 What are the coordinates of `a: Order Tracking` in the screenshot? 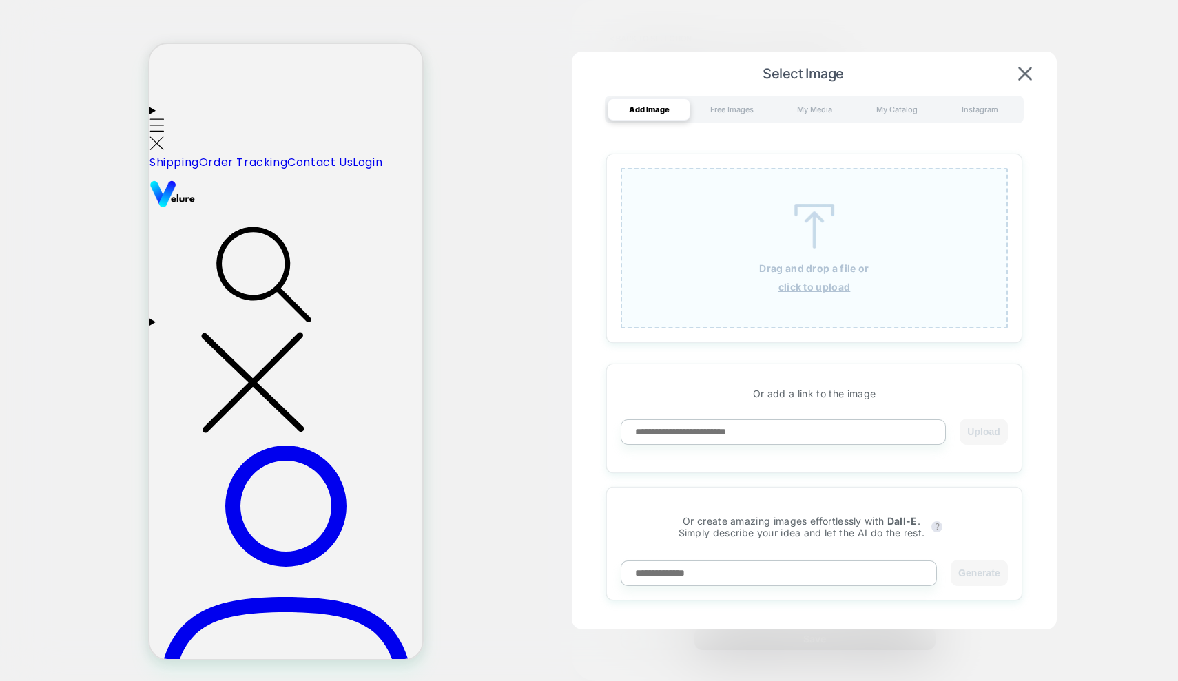 It's located at (94, 118).